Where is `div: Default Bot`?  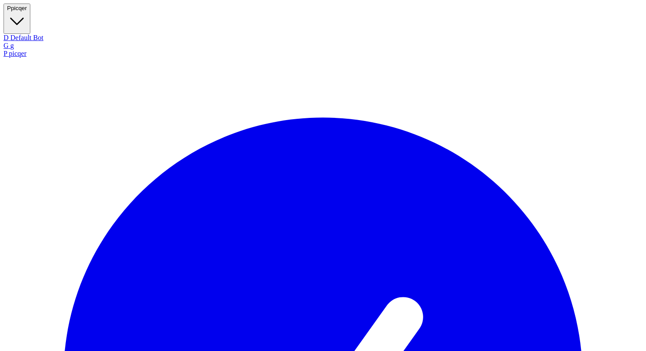
div: Default Bot is located at coordinates (323, 38).